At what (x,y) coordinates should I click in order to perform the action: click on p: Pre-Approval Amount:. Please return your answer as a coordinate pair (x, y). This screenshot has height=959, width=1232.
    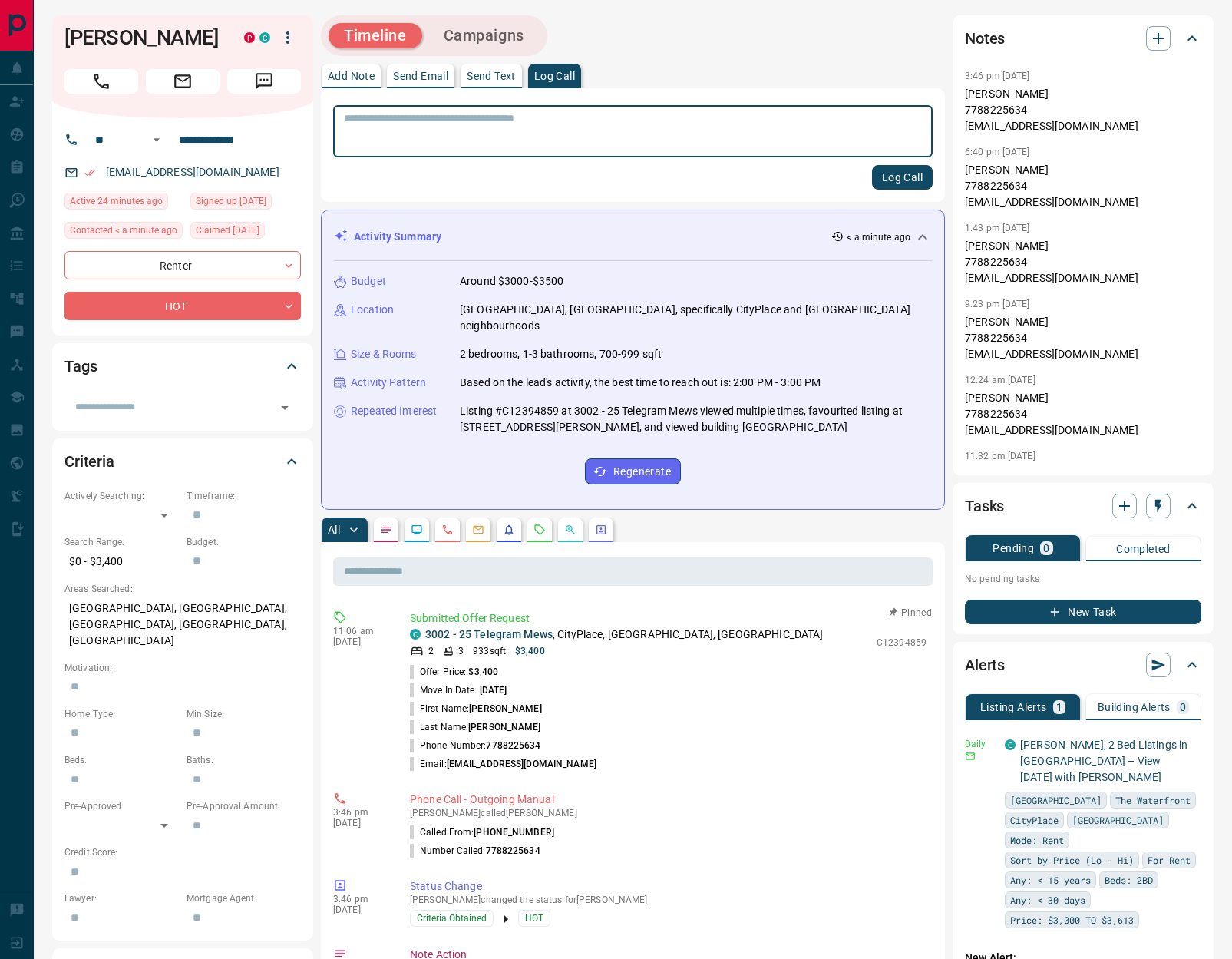
    Looking at the image, I should click on (243, 806).